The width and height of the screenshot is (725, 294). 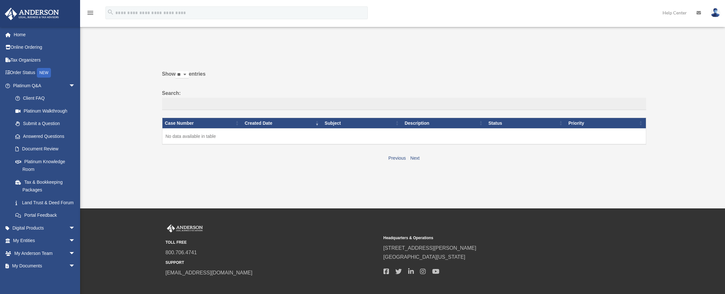 What do you see at coordinates (272, 242) in the screenshot?
I see `small: TOLL FREE` at bounding box center [272, 242].